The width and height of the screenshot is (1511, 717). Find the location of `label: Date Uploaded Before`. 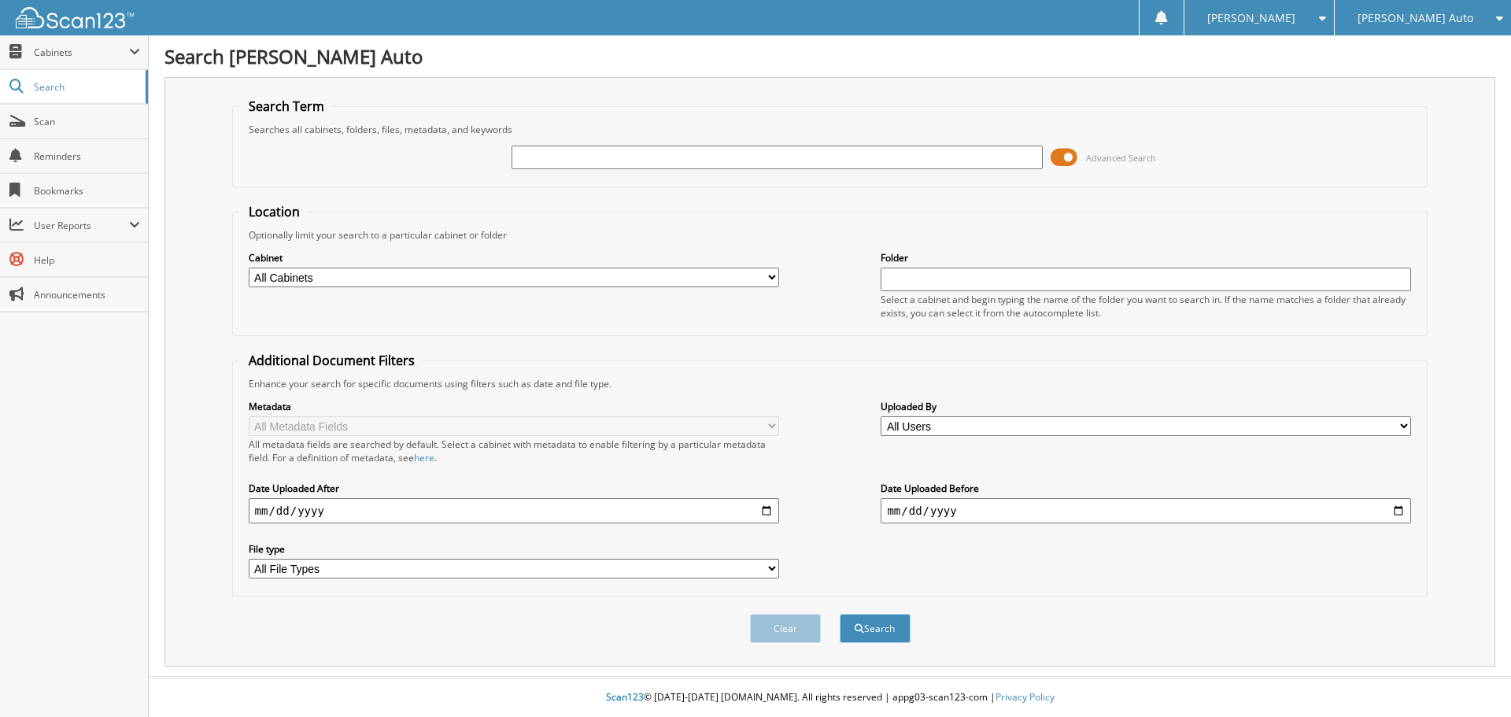

label: Date Uploaded Before is located at coordinates (1146, 488).